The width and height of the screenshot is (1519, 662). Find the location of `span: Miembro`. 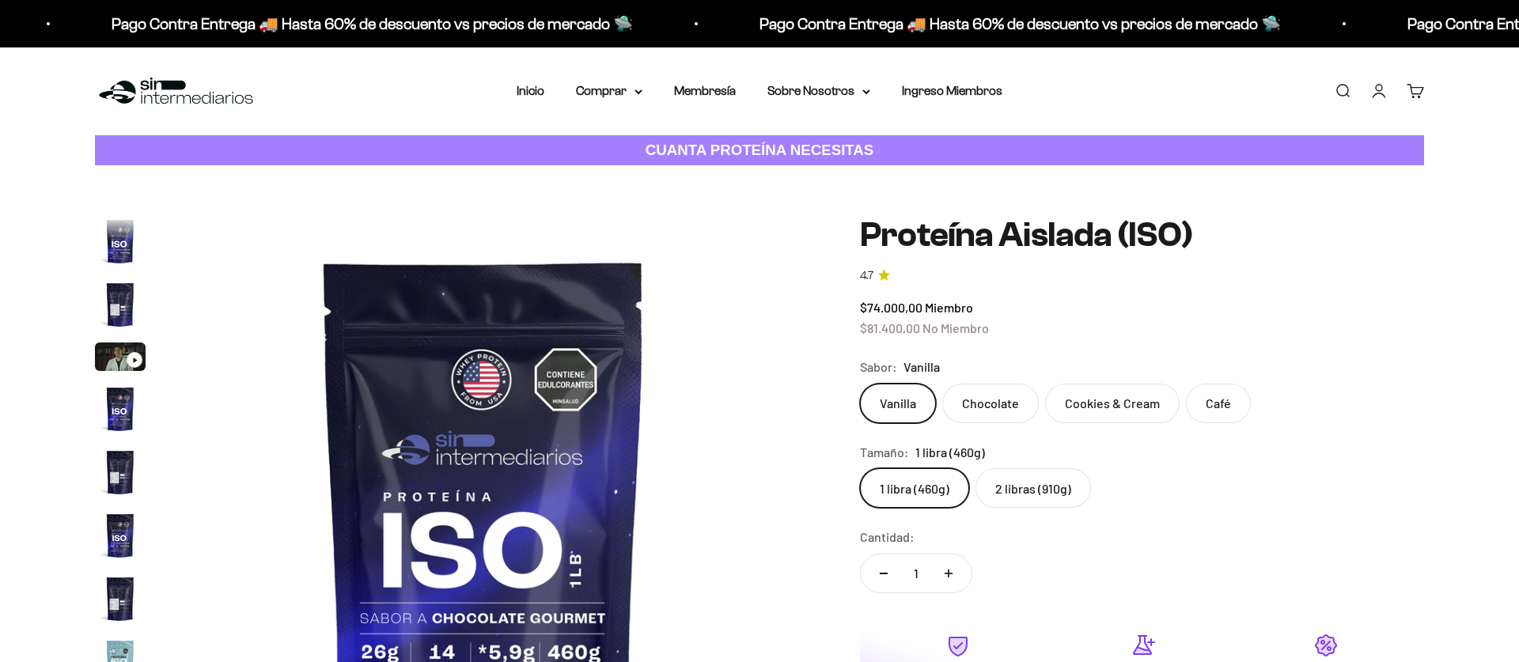

span: Miembro is located at coordinates (948, 307).